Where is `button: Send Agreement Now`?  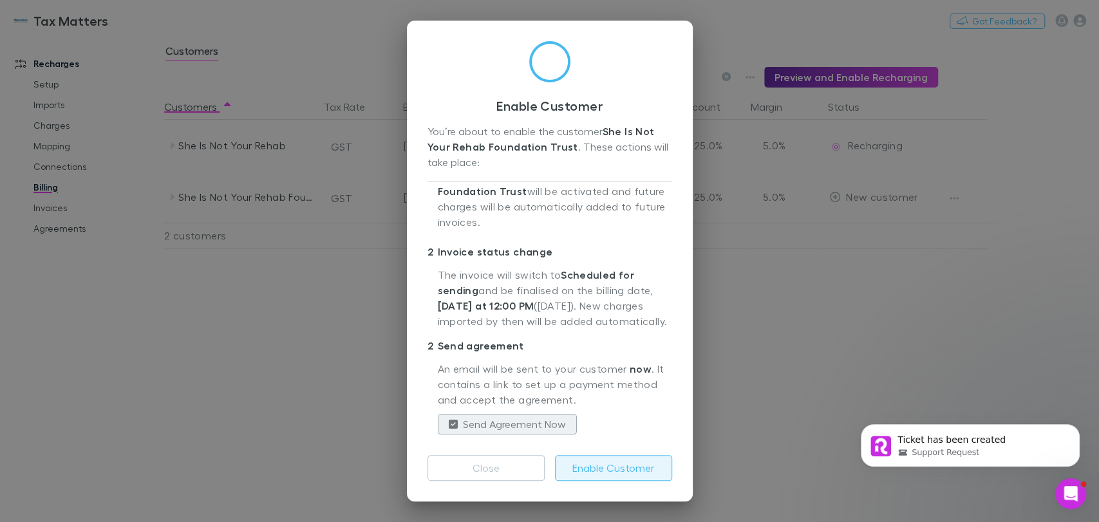 button: Send Agreement Now is located at coordinates (507, 424).